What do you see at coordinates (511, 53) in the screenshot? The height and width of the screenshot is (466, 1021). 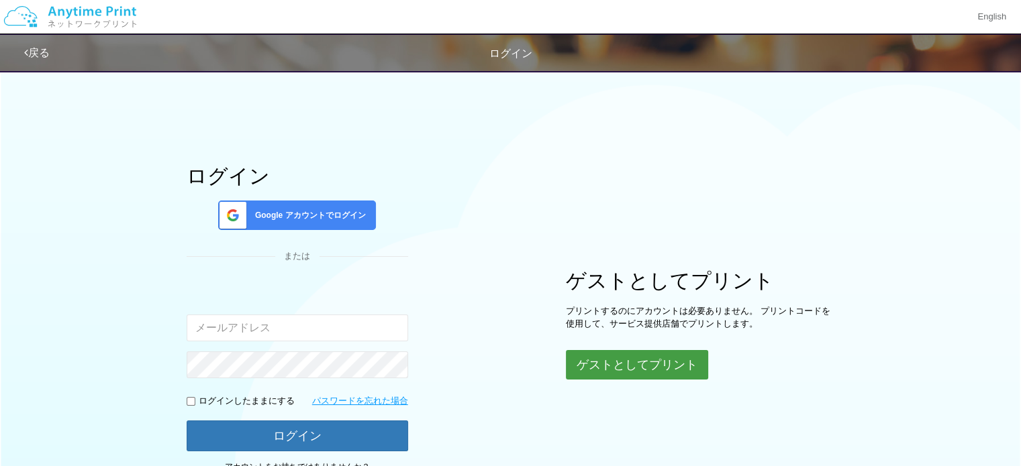 I see `span: ログイン` at bounding box center [511, 53].